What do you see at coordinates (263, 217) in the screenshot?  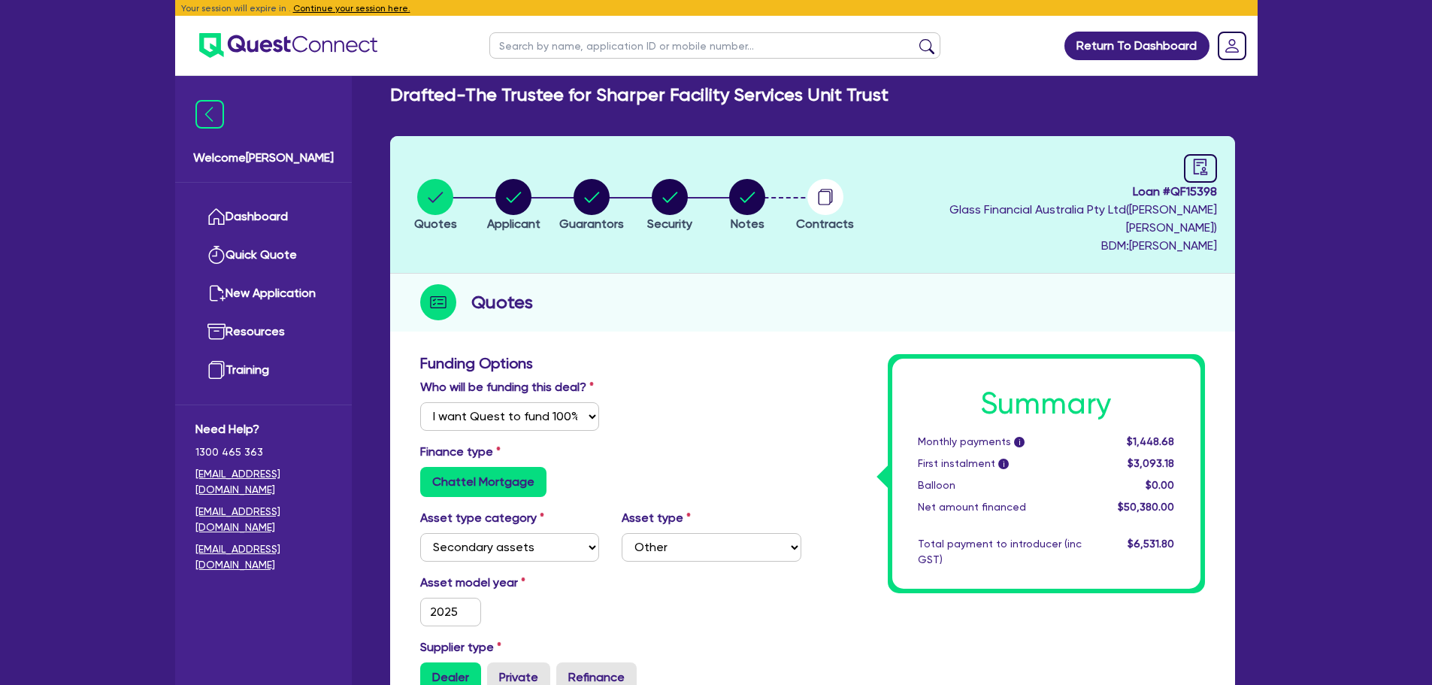 I see `a: Dashboard` at bounding box center [263, 217].